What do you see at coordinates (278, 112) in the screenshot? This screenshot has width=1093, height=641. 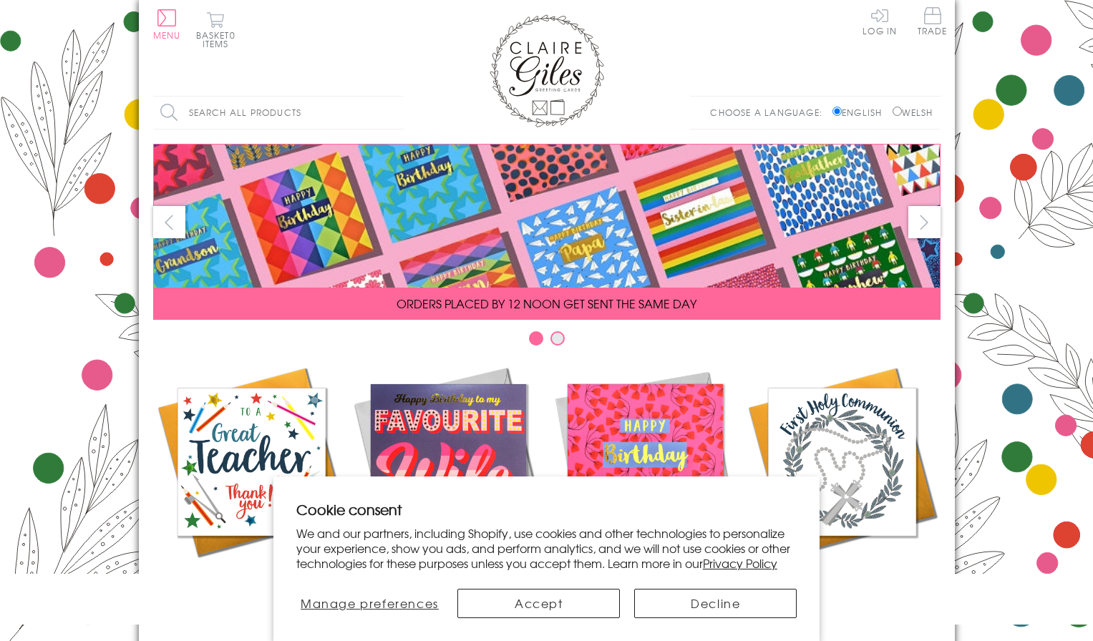 I see `input: Search all products` at bounding box center [278, 112].